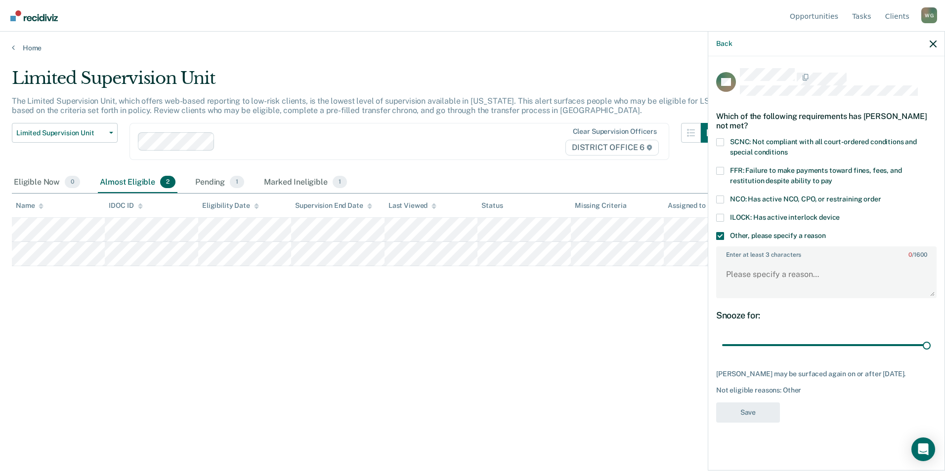 This screenshot has height=471, width=945. What do you see at coordinates (230, 206) in the screenshot?
I see `div: Eligibility Date` at bounding box center [230, 206].